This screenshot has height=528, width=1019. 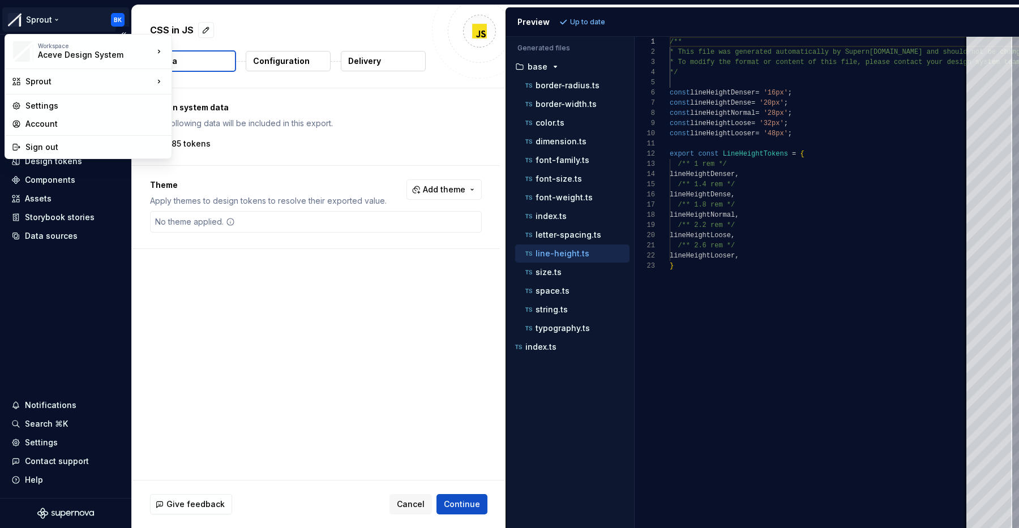 What do you see at coordinates (95, 147) in the screenshot?
I see `div: Sign out` at bounding box center [95, 147].